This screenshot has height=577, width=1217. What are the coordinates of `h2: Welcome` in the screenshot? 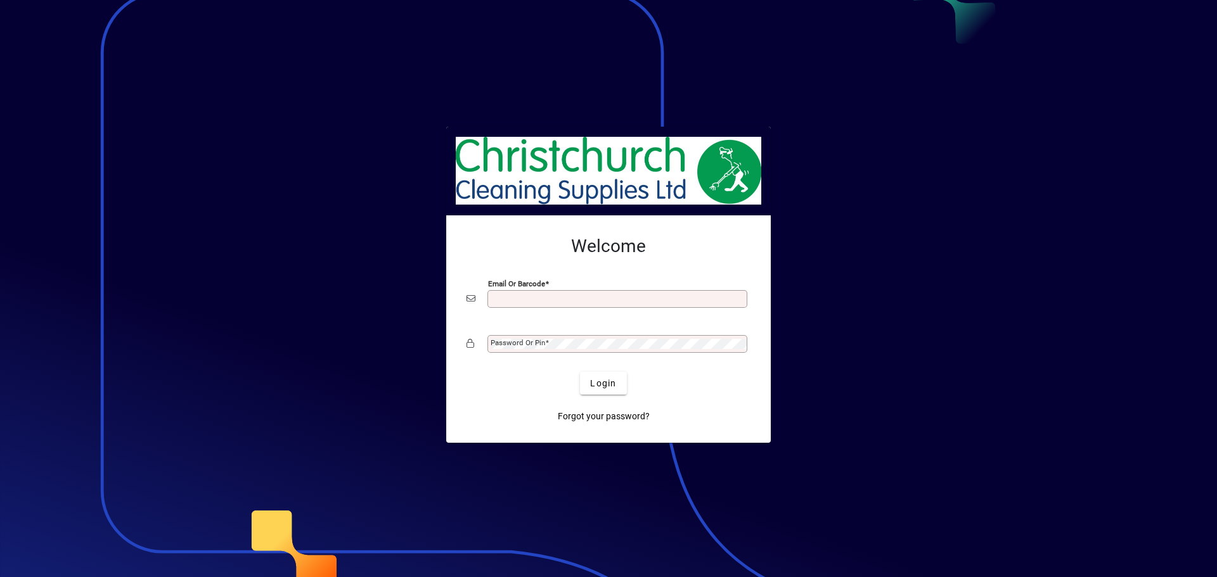 It's located at (608, 246).